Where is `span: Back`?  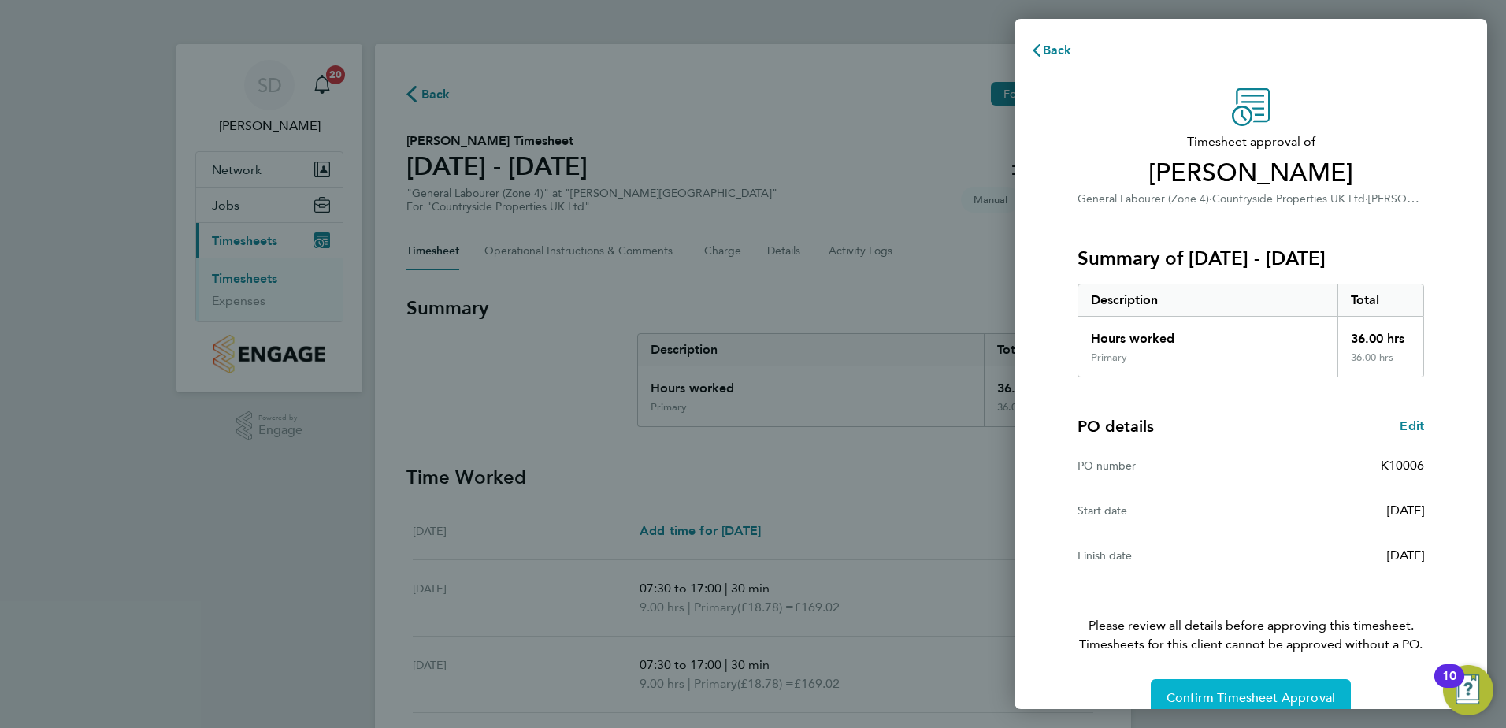 span: Back is located at coordinates (1057, 50).